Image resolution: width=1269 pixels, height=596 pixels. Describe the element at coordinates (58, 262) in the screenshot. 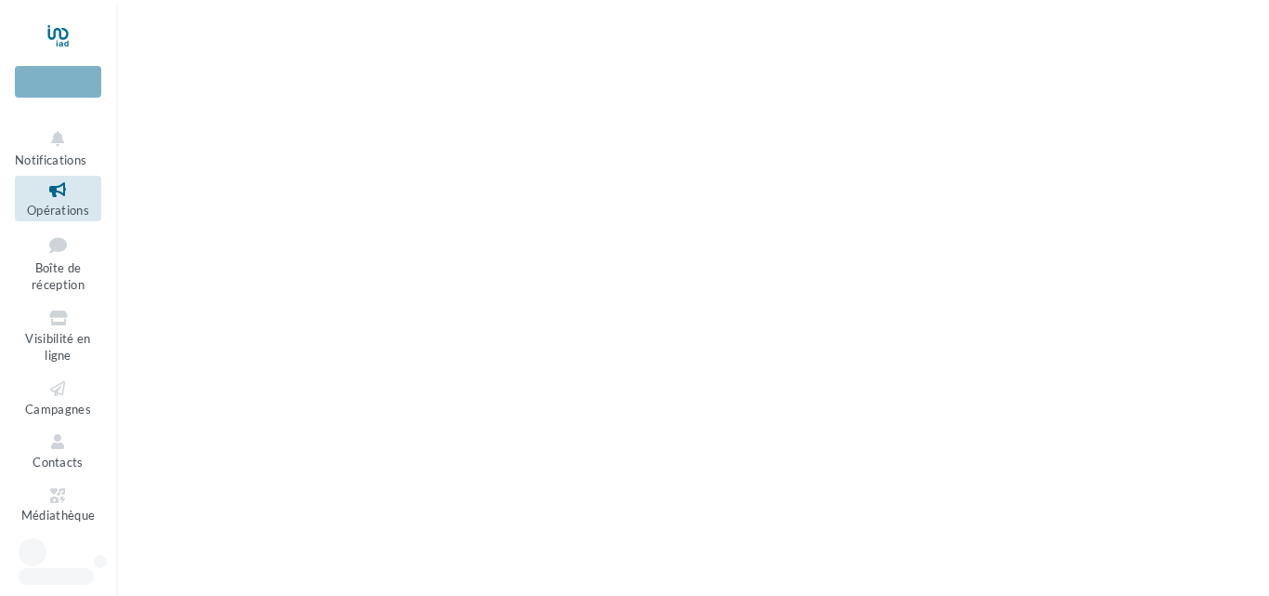

I see `a: Boîte de réception` at that location.